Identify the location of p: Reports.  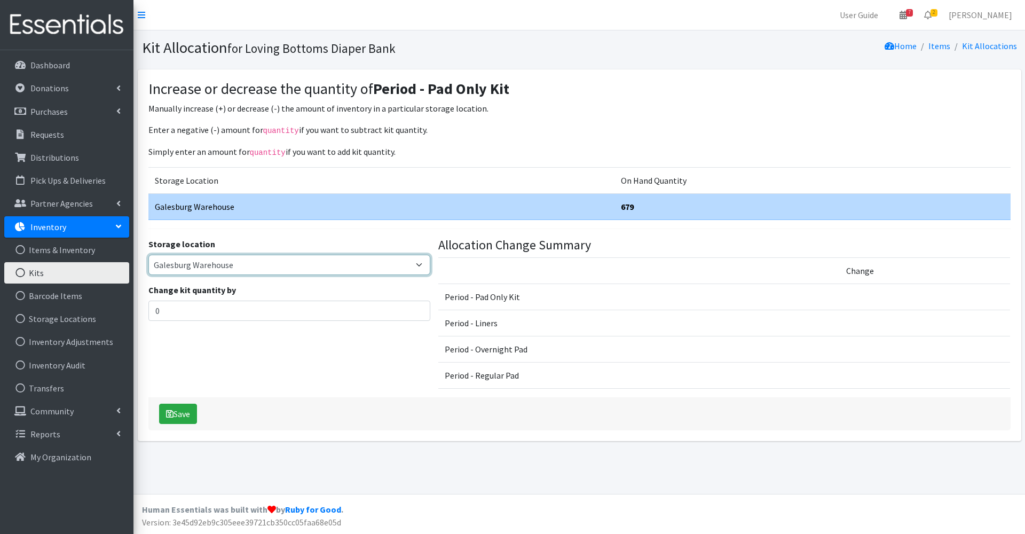
(45, 434).